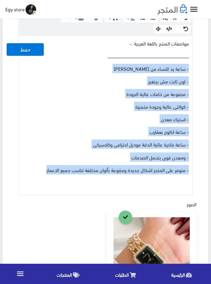 The width and height of the screenshot is (211, 284). I want to click on p: مواصفات المنتج باللغة العربية :-, so click(106, 43).